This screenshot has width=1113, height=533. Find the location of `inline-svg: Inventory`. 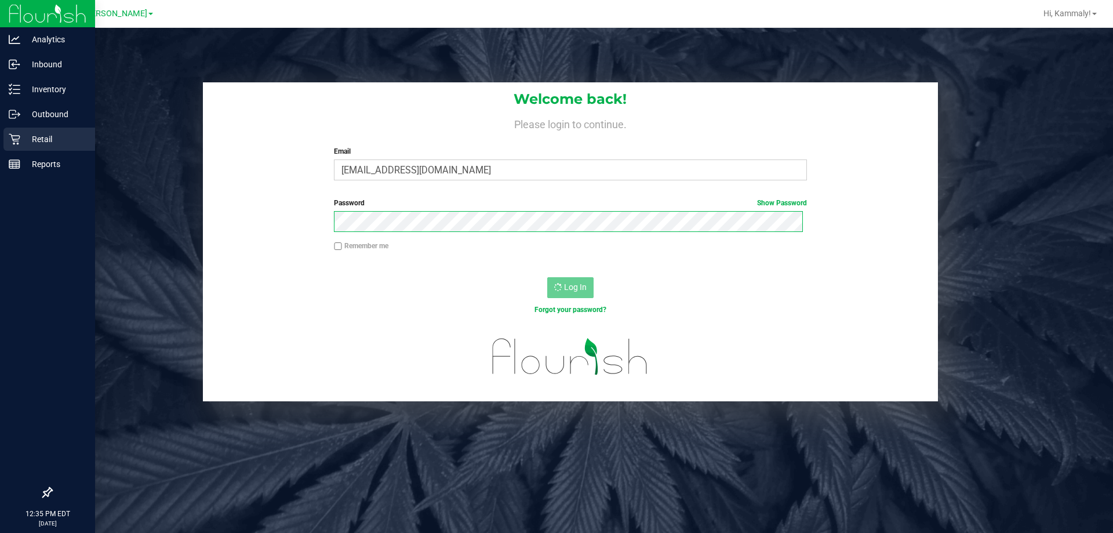

inline-svg: Inventory is located at coordinates (14, 89).